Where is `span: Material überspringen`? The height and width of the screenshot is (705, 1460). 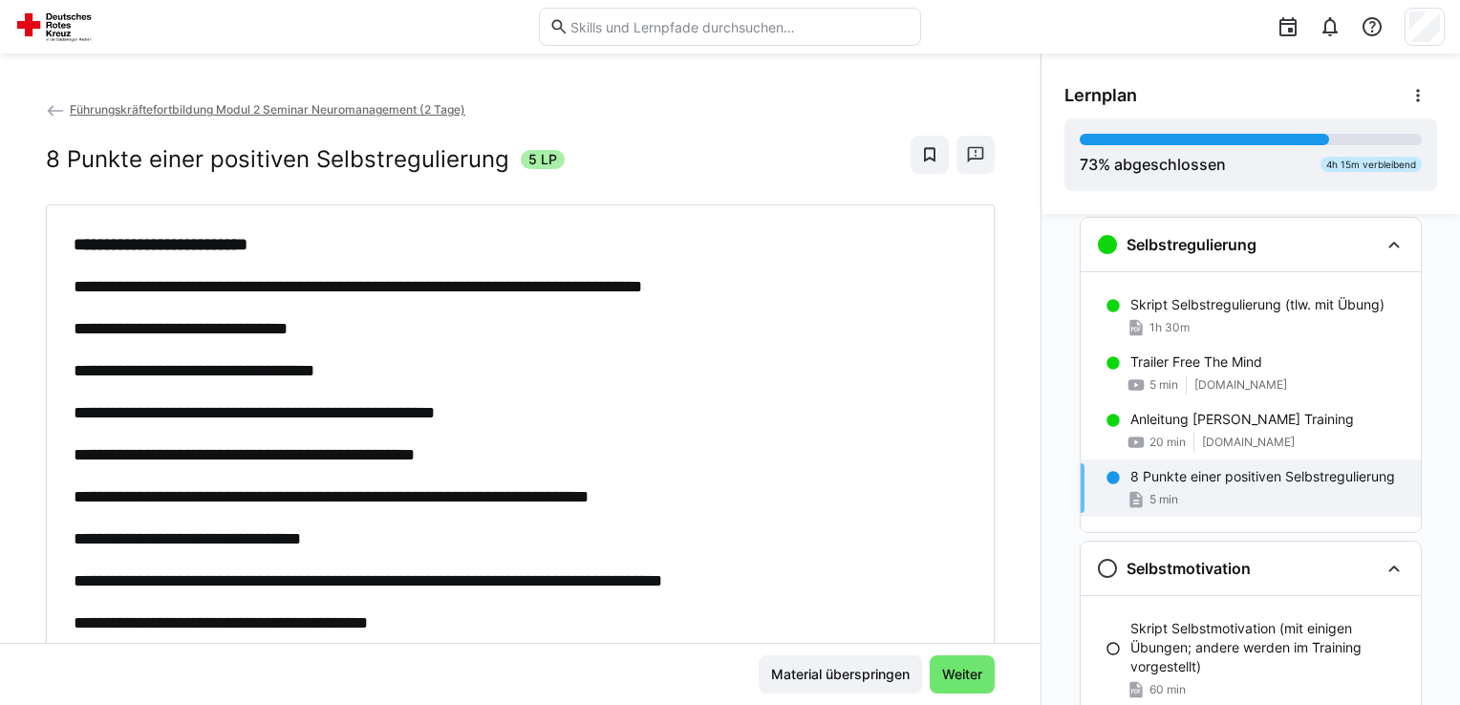
span: Material überspringen is located at coordinates (840, 674).